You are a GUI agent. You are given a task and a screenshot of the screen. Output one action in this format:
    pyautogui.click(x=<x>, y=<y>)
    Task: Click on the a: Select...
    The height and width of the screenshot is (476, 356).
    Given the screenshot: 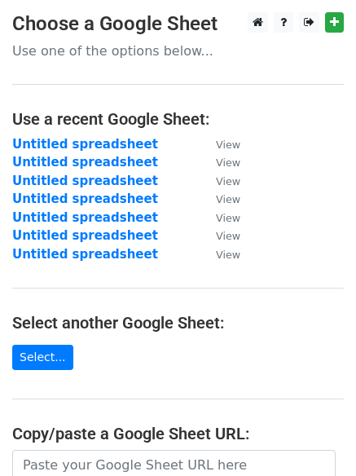 What is the action you would take?
    pyautogui.click(x=42, y=357)
    